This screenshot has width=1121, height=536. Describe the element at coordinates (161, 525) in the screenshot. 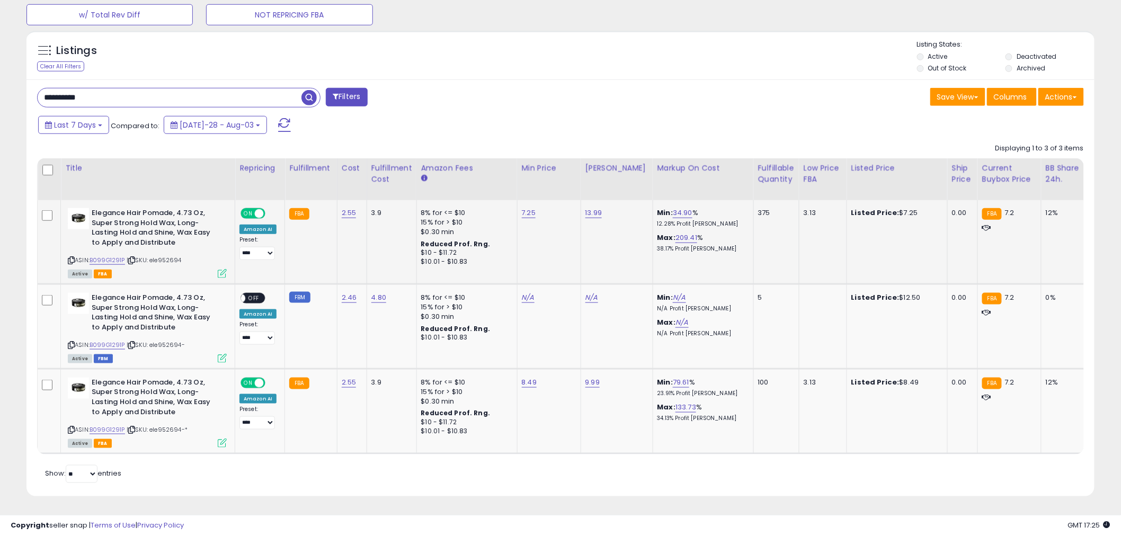

I see `a: Privacy Policy` at that location.